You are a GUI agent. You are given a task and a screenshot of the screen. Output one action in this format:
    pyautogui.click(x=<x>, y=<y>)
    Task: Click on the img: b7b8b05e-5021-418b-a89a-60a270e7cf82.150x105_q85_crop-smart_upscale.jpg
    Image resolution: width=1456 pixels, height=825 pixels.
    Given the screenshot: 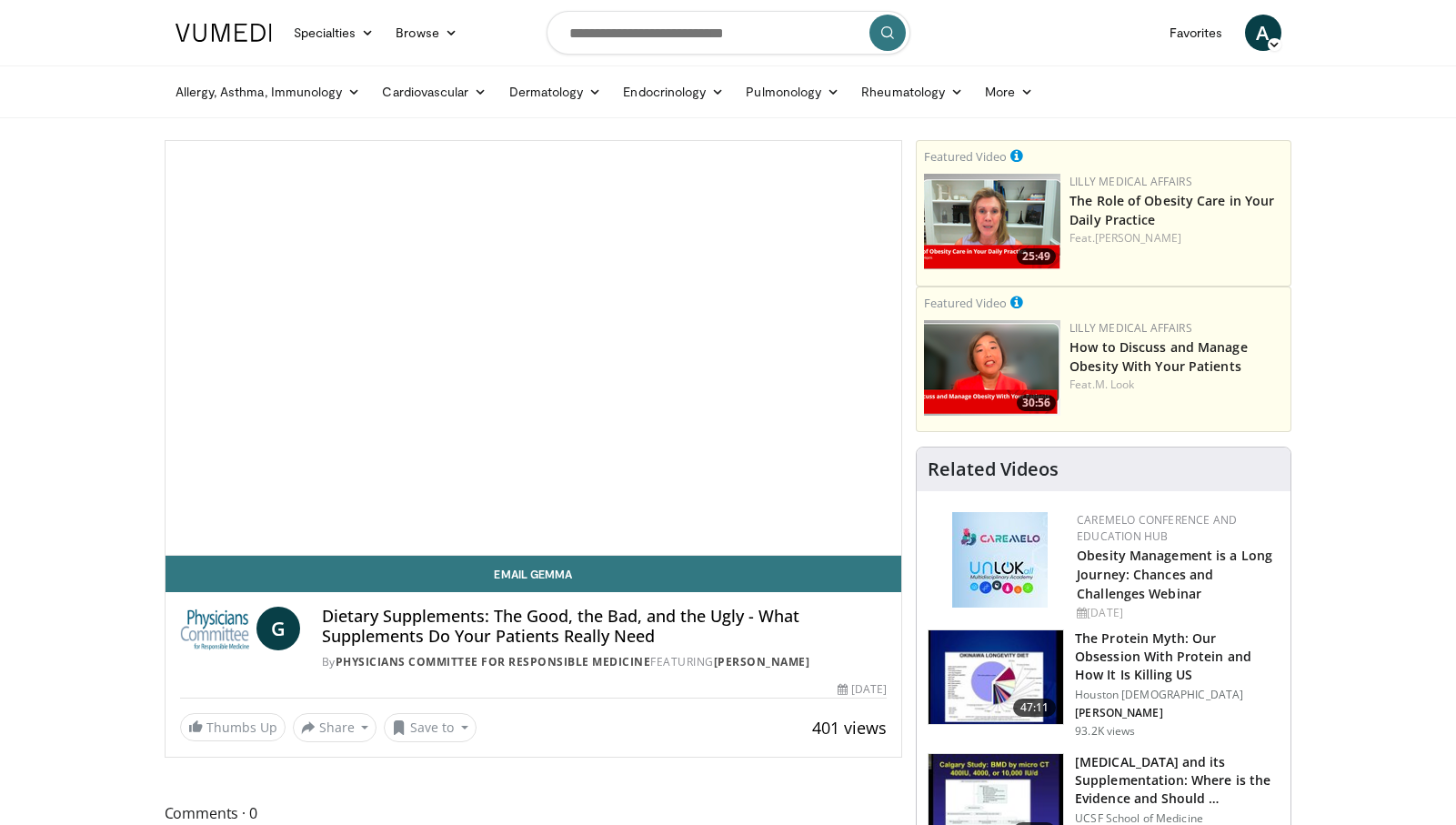 What is the action you would take?
    pyautogui.click(x=996, y=677)
    